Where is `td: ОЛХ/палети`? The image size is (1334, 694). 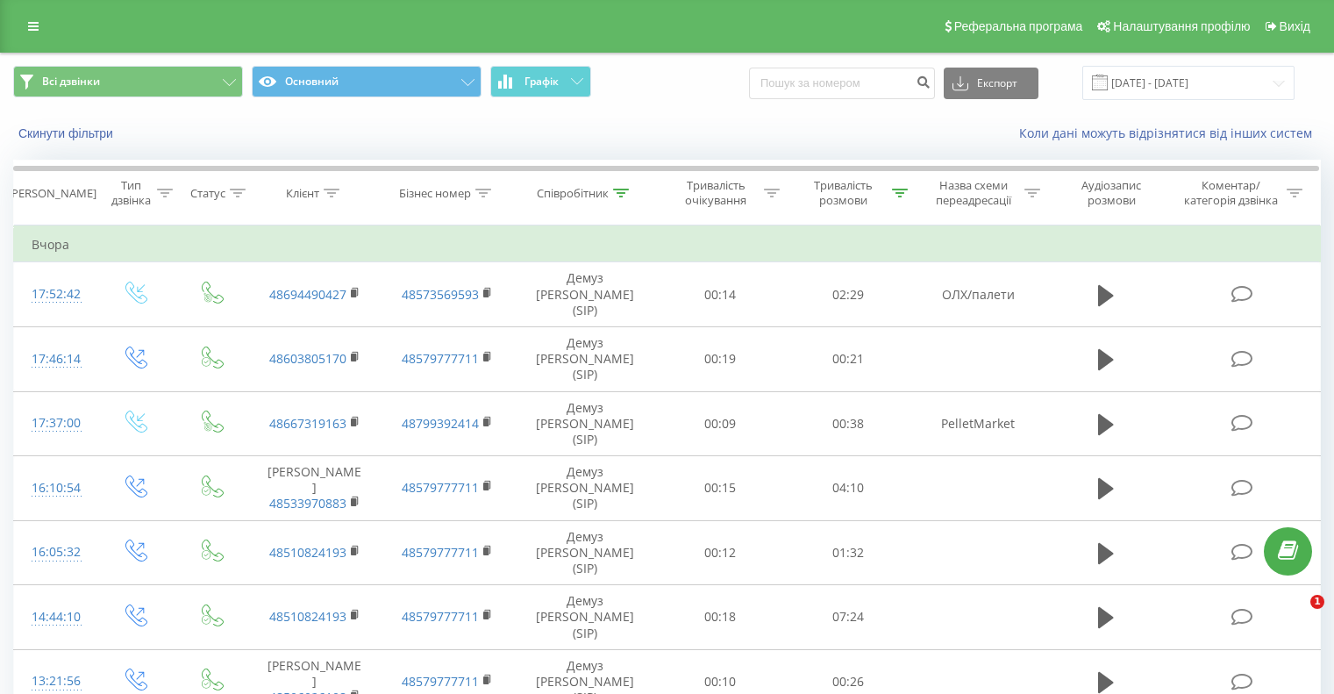
td: ОЛХ/палети is located at coordinates (977, 295).